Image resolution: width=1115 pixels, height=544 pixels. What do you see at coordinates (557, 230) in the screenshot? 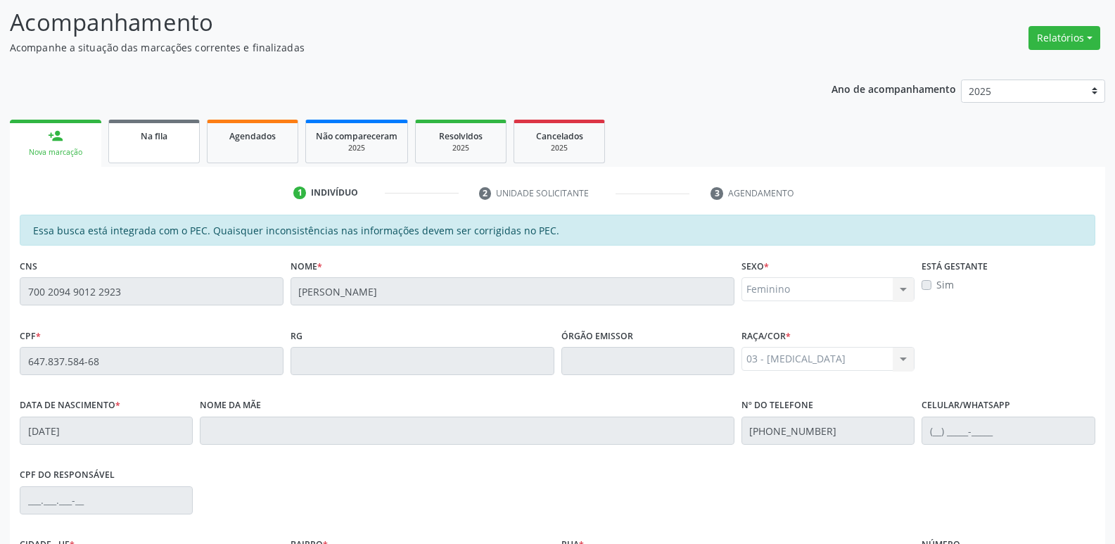
I see `div: Essa busca está integrada com o PEC. Quaisquer inconsistências nas informações devem ser corrigid...` at bounding box center [557, 230].